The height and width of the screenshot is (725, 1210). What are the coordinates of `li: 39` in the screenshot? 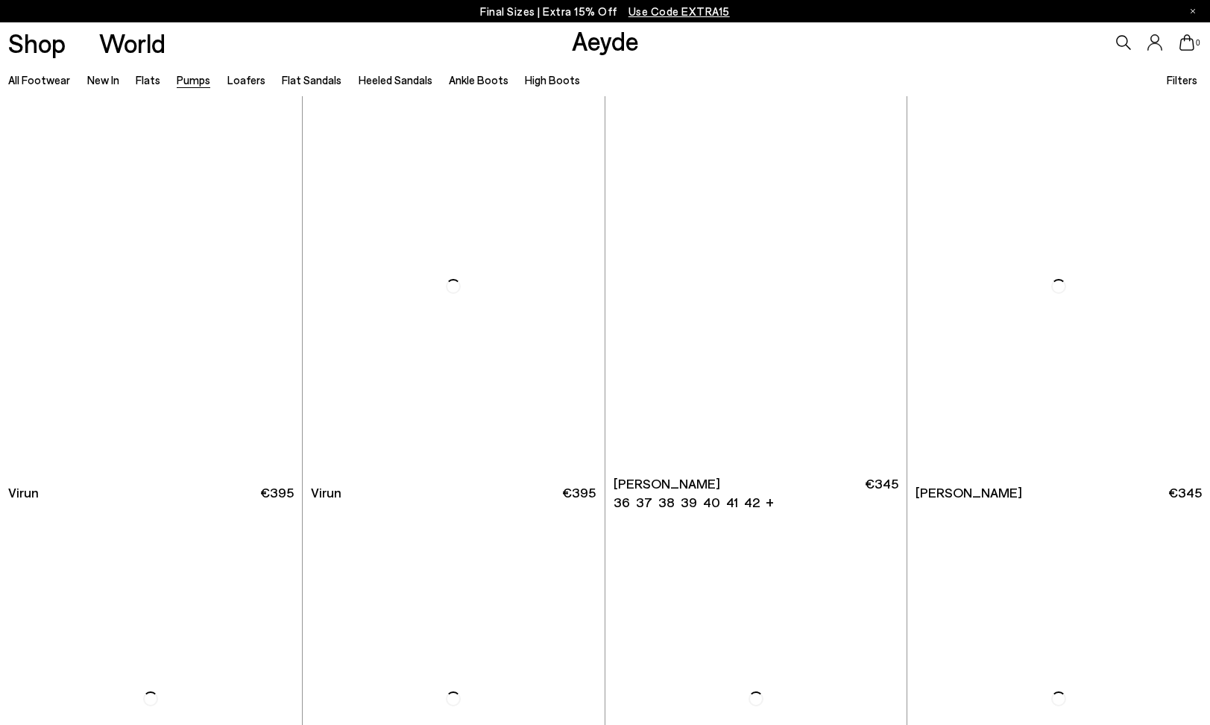 It's located at (689, 502).